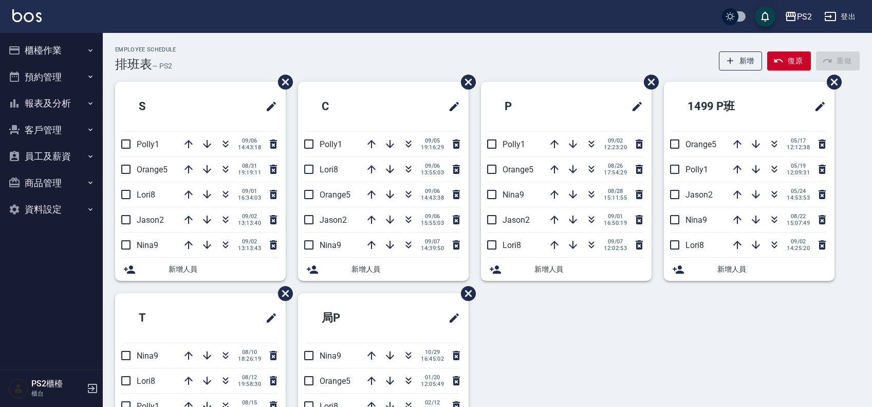 This screenshot has height=407, width=872. Describe the element at coordinates (432, 223) in the screenshot. I see `span: 15:55:03` at that location.